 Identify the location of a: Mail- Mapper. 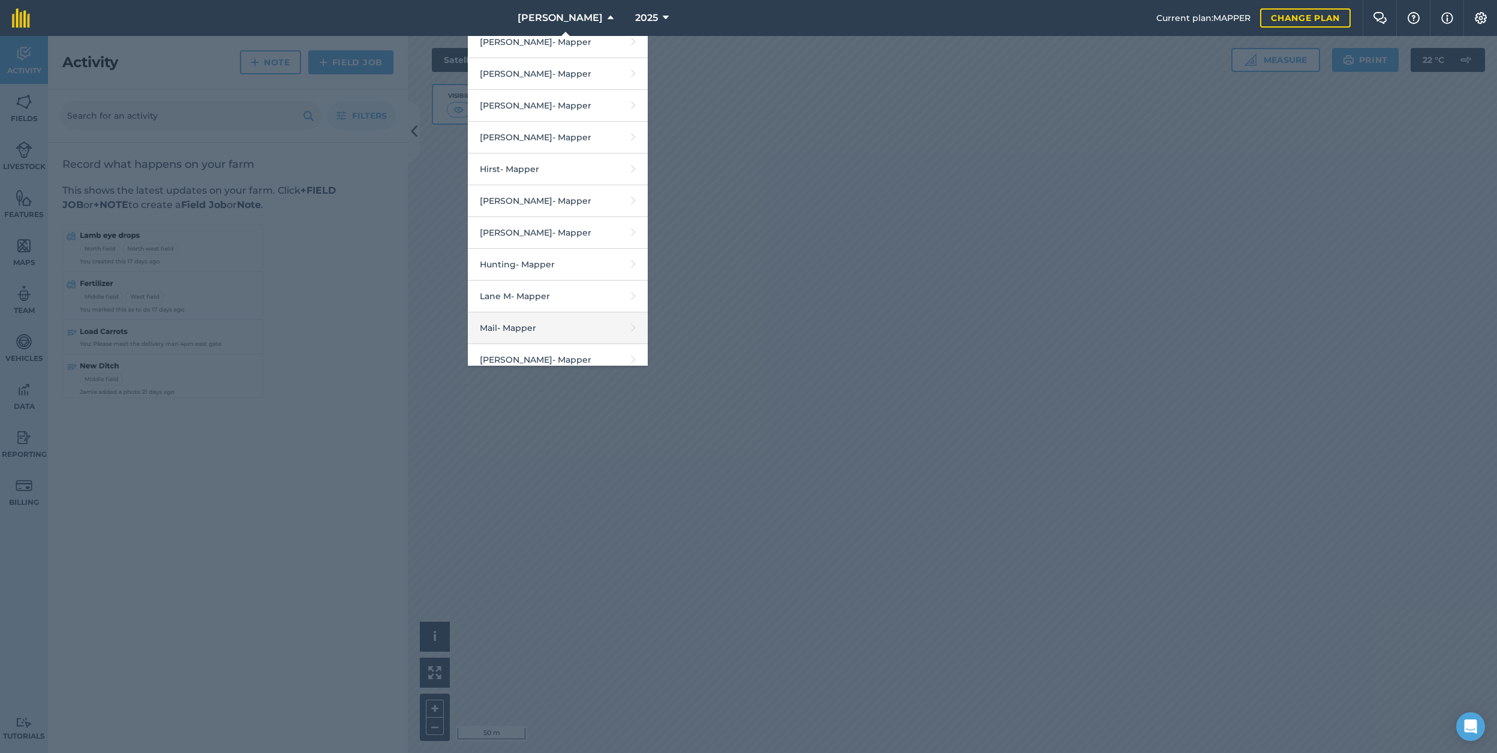
(558, 328).